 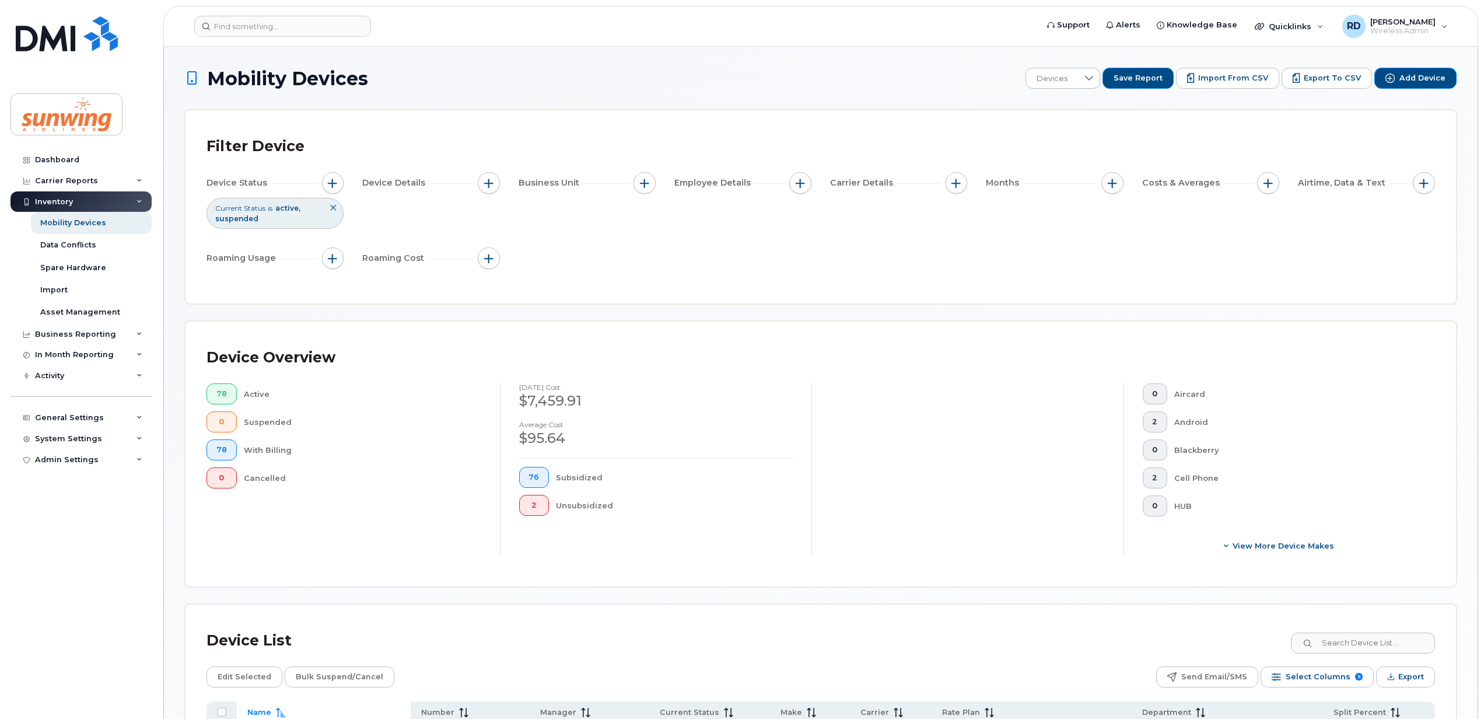 I want to click on input: Search Device List ..., so click(x=1363, y=643).